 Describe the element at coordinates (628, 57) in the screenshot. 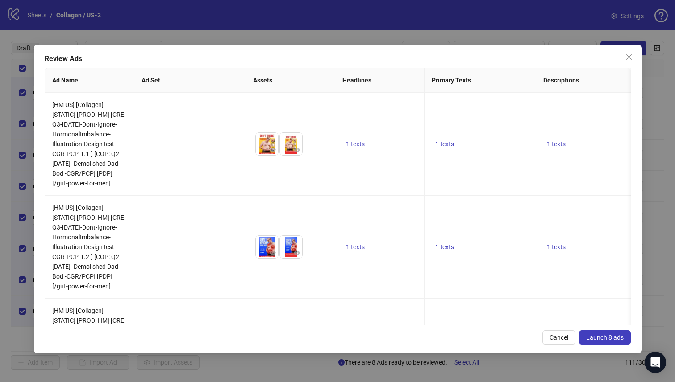

I see `span: close` at that location.